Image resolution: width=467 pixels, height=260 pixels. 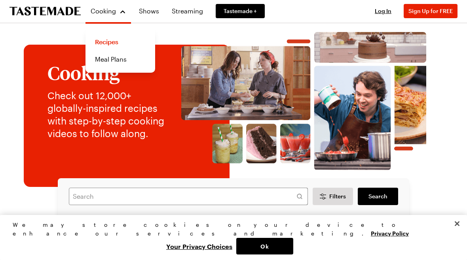 What do you see at coordinates (240, 11) in the screenshot?
I see `span: Tastemade +` at bounding box center [240, 11].